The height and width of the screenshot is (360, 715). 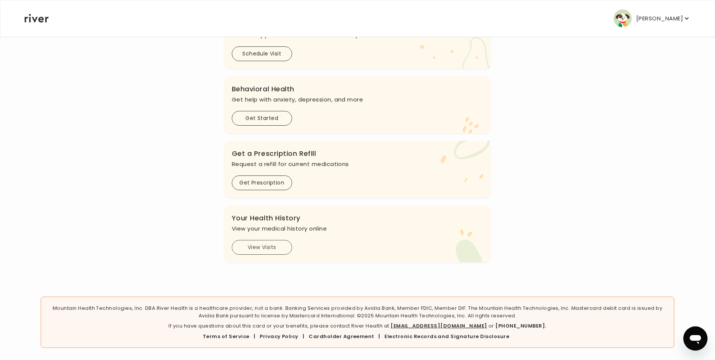 I want to click on button: Get Prescription, so click(x=262, y=182).